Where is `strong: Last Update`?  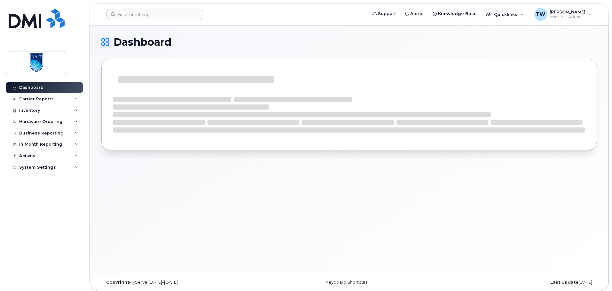 strong: Last Update is located at coordinates (564, 282).